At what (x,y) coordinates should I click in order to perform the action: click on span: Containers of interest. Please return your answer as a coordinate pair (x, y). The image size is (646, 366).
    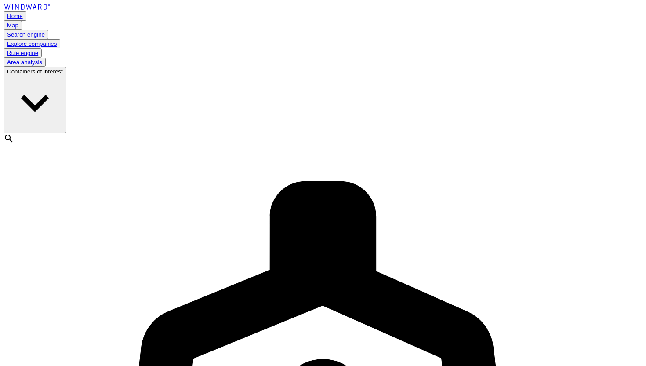
    Looking at the image, I should click on (35, 100).